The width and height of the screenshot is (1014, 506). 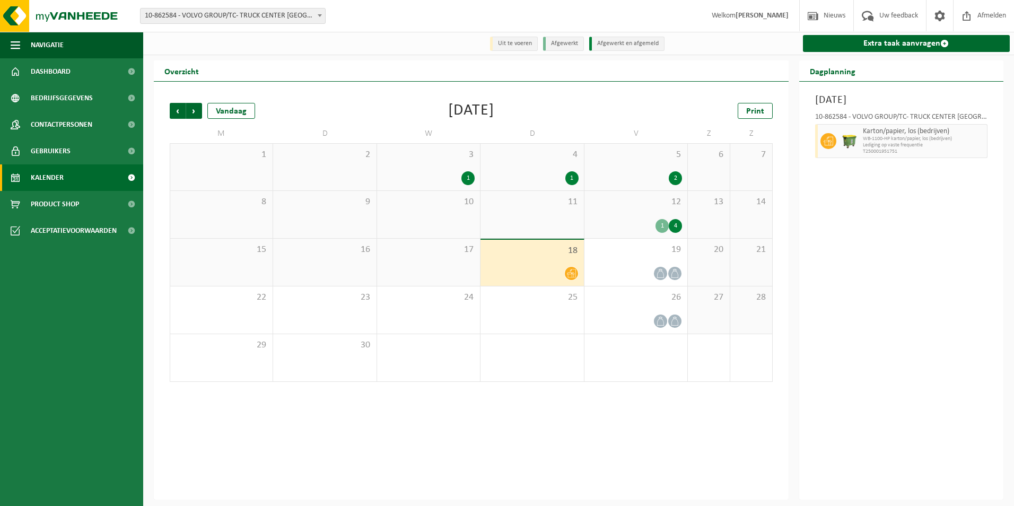 What do you see at coordinates (708, 155) in the screenshot?
I see `span: 6` at bounding box center [708, 155].